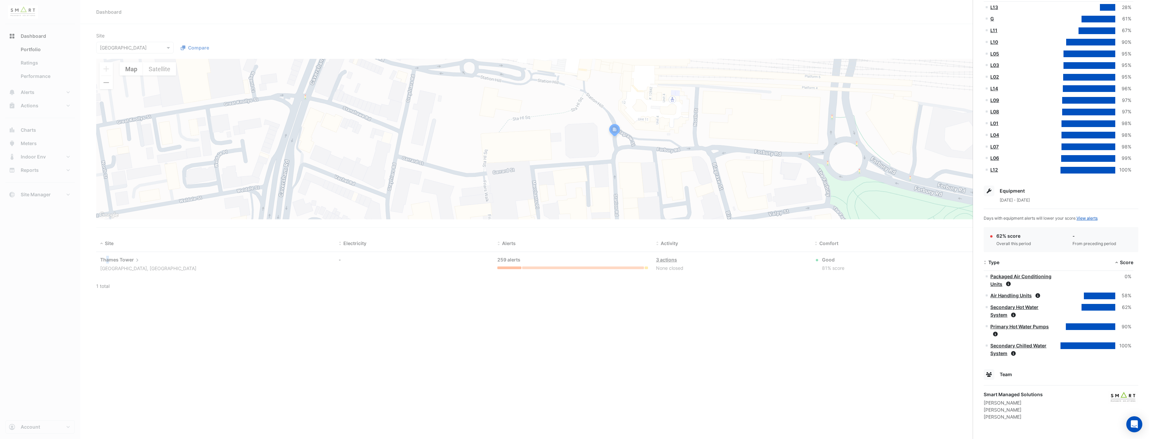  What do you see at coordinates (1019, 326) in the screenshot?
I see `a: Primary Hot Water Pumps` at bounding box center [1019, 326].